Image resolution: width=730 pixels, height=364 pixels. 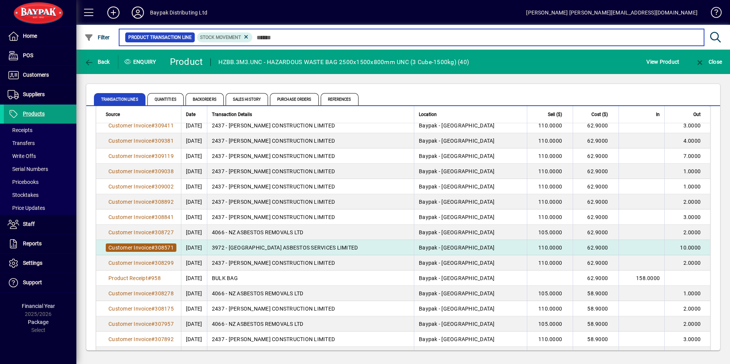 I want to click on span: Back, so click(x=97, y=62).